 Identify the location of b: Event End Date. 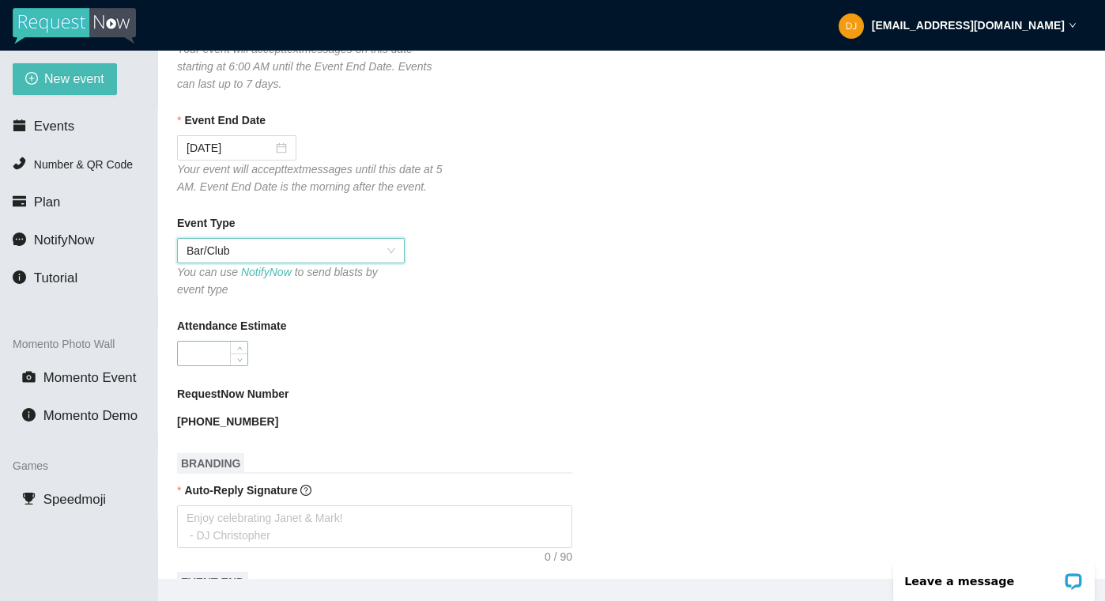
(224, 120).